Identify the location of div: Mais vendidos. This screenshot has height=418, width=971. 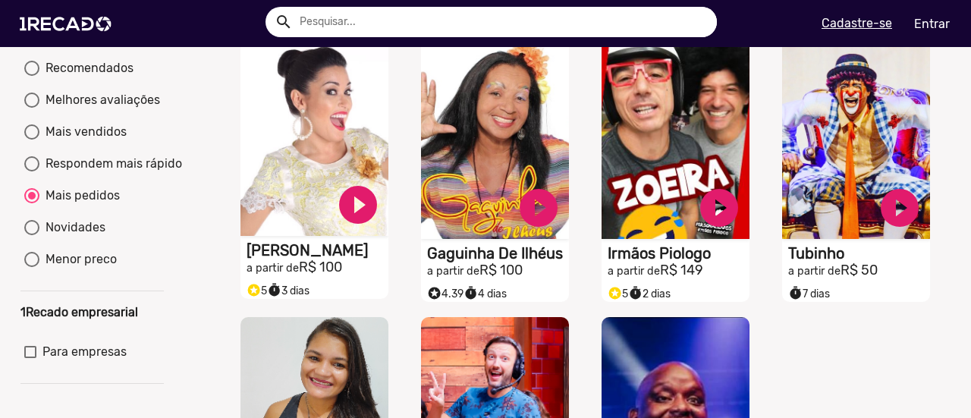
(83, 132).